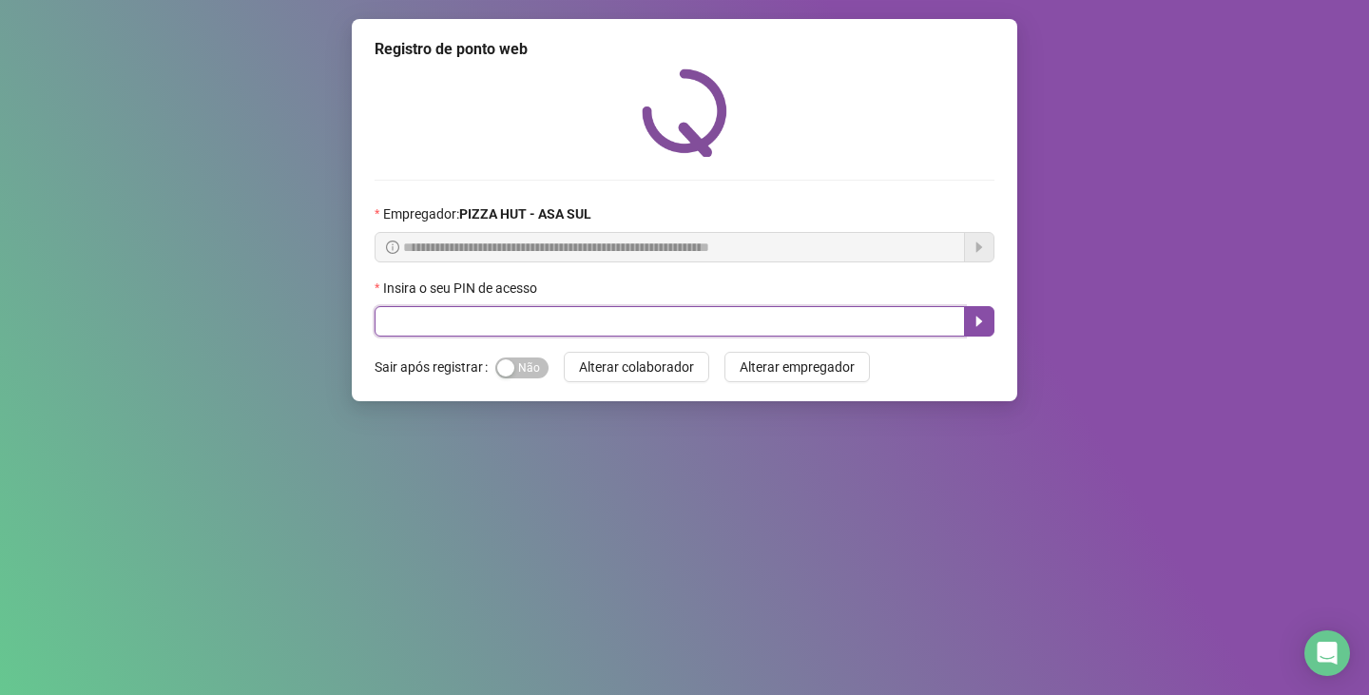 The height and width of the screenshot is (695, 1369). Describe the element at coordinates (797, 367) in the screenshot. I see `button: Alterar empregador` at that location.